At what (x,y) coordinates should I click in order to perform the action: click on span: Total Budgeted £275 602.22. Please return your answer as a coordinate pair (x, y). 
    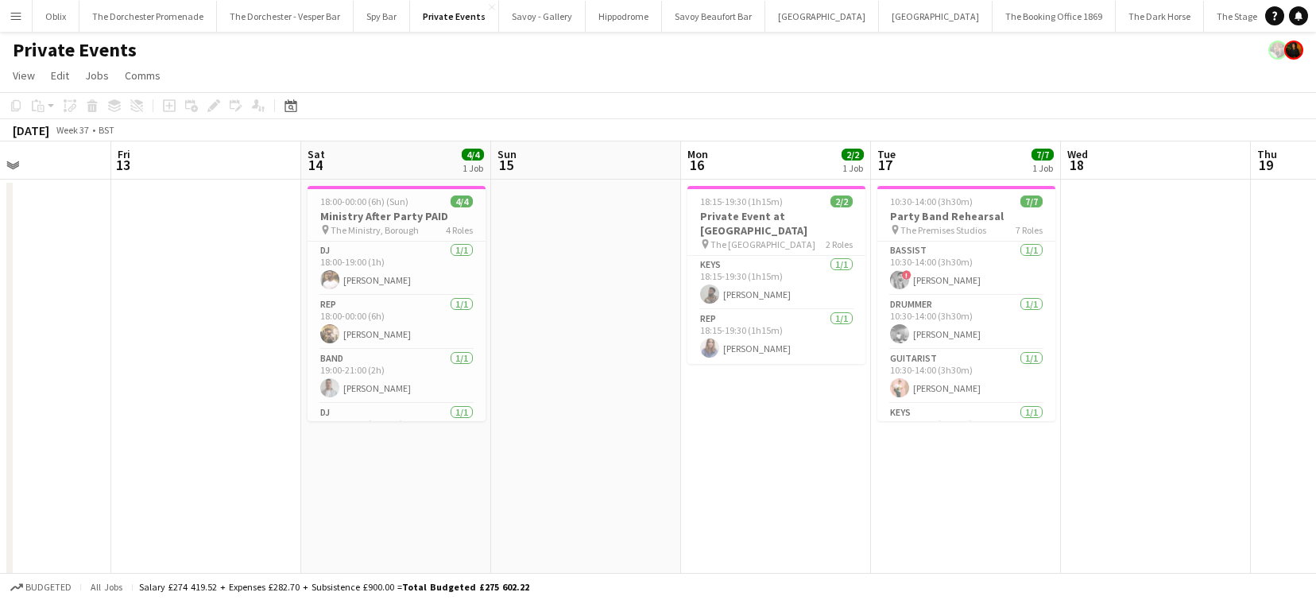
    Looking at the image, I should click on (466, 586).